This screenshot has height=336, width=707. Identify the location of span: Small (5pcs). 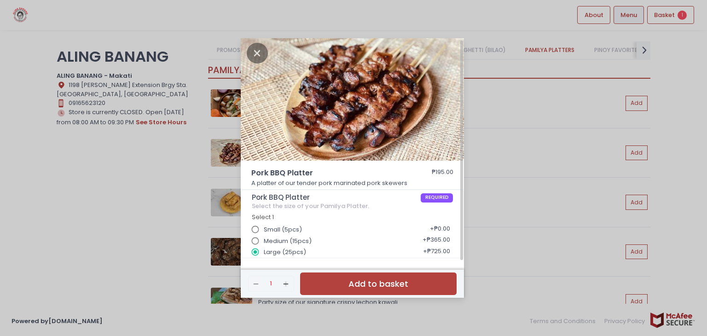
(283, 230).